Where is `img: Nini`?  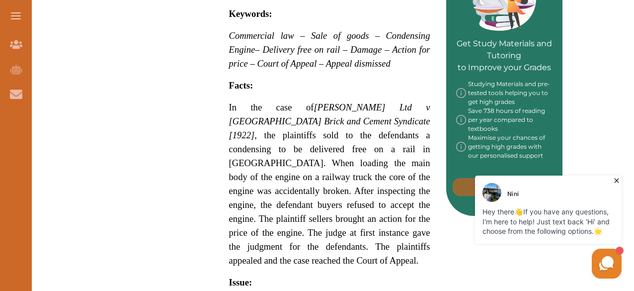 img: Nini is located at coordinates (96, 19).